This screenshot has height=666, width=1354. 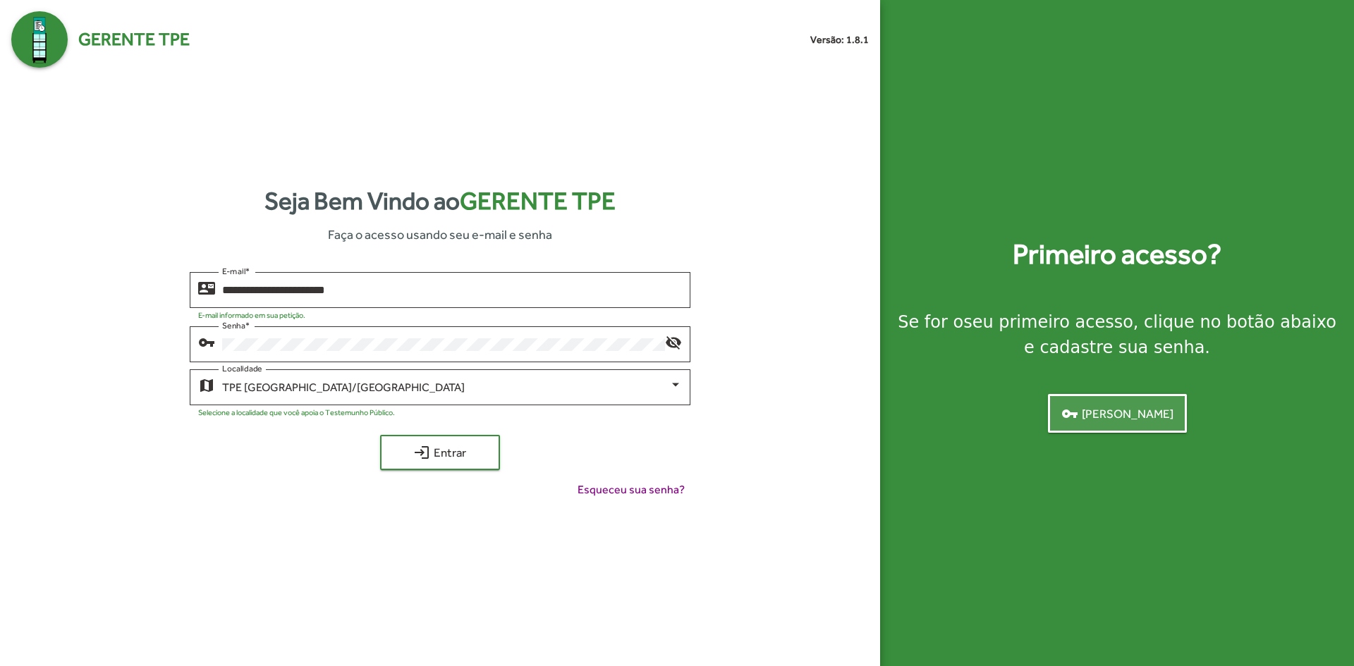 What do you see at coordinates (1048, 322) in the screenshot?
I see `strong: seu primeiro acesso` at bounding box center [1048, 322].